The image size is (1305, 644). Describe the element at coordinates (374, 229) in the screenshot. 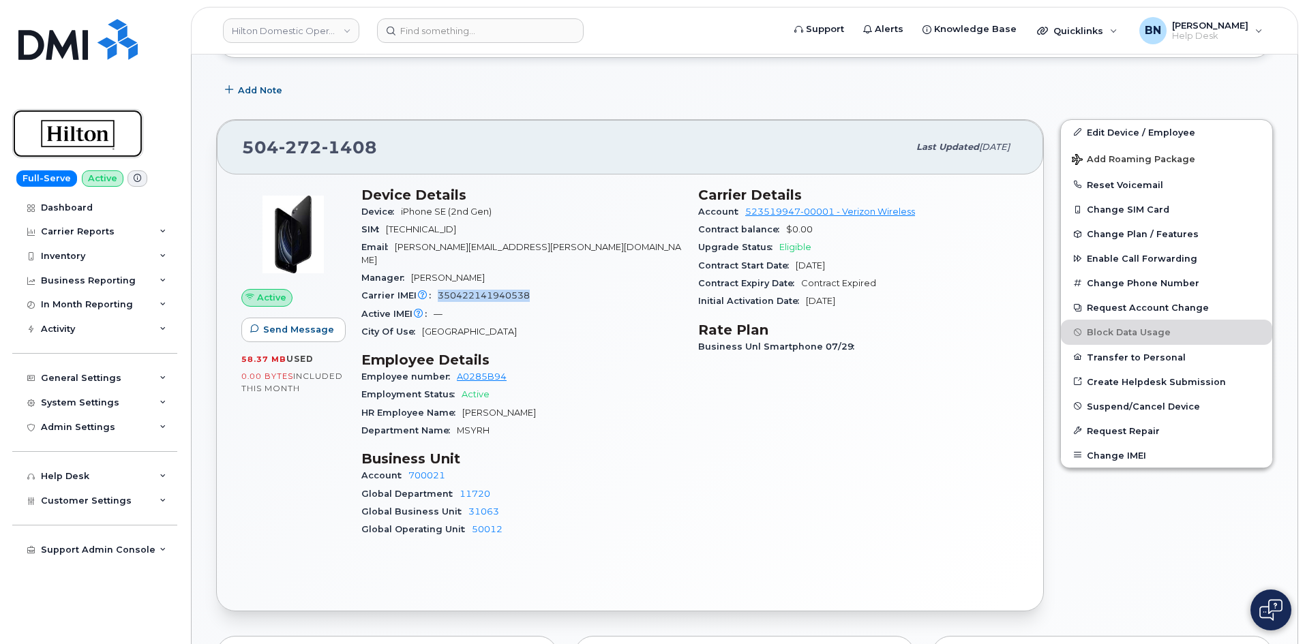

I see `span: SIM` at that location.